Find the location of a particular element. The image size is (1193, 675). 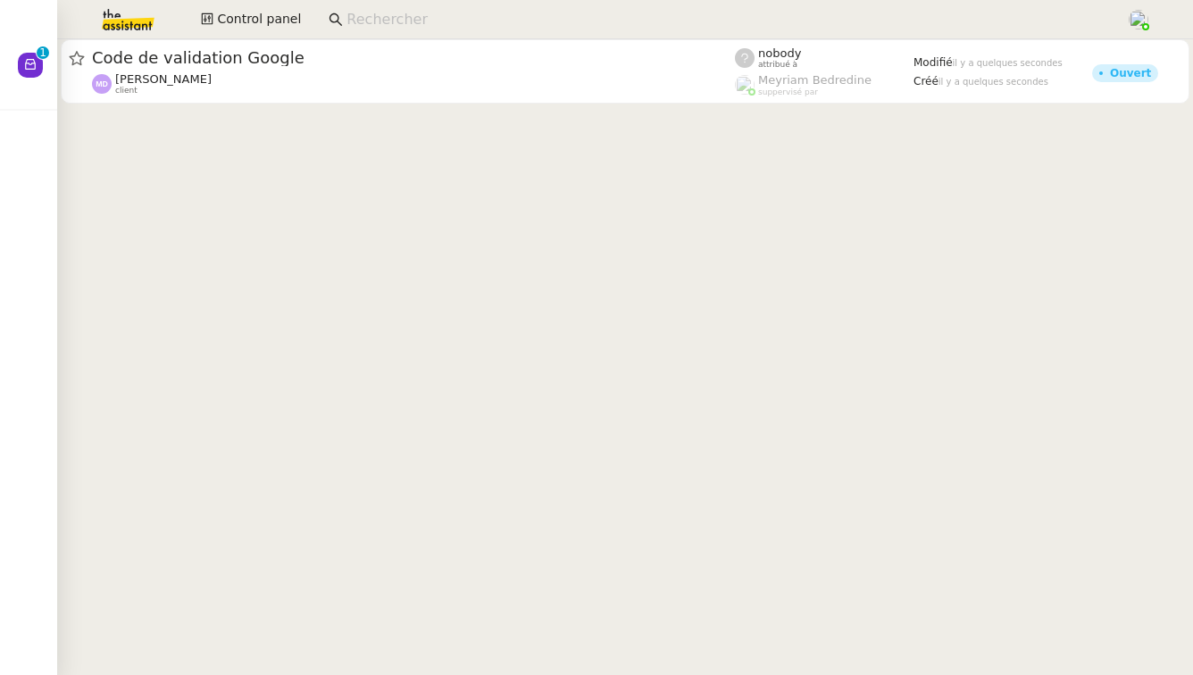

span: nobody is located at coordinates (780, 53).